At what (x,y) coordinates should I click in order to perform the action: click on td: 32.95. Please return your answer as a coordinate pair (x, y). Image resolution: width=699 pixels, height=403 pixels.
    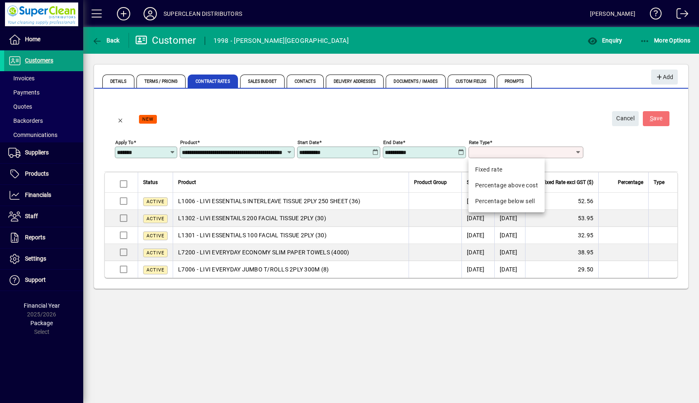
    Looking at the image, I should click on (561, 235).